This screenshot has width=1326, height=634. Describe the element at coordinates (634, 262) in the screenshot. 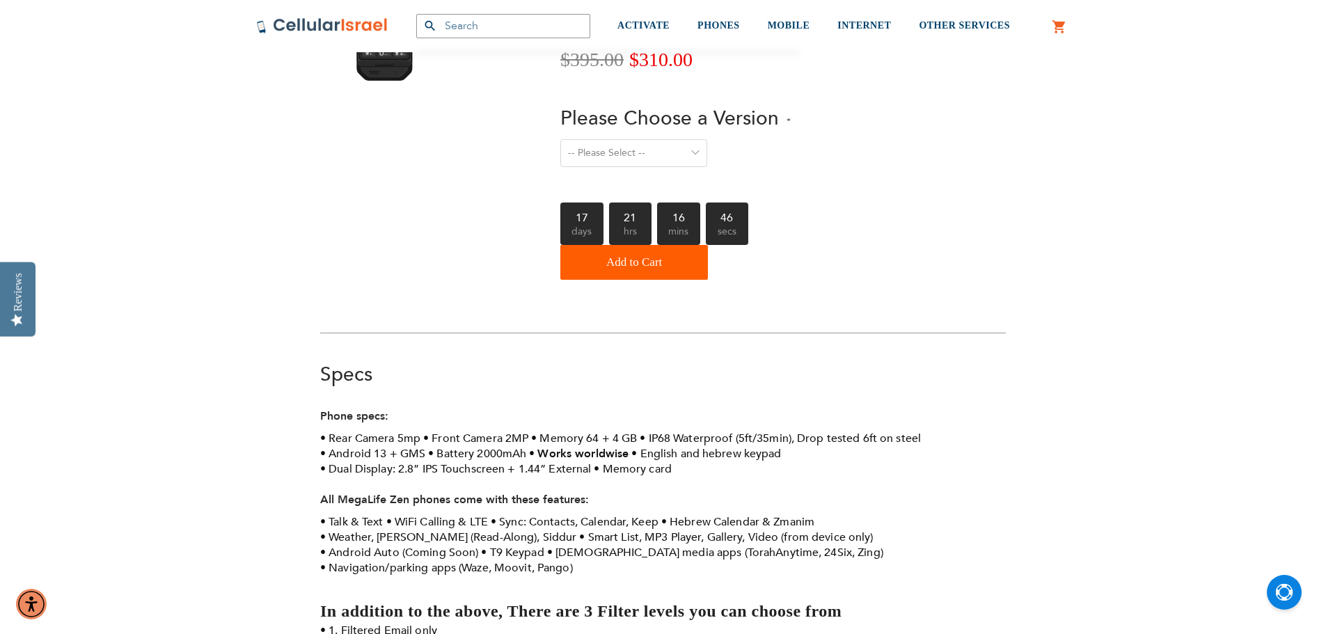

I see `button: Add to Cart` at that location.